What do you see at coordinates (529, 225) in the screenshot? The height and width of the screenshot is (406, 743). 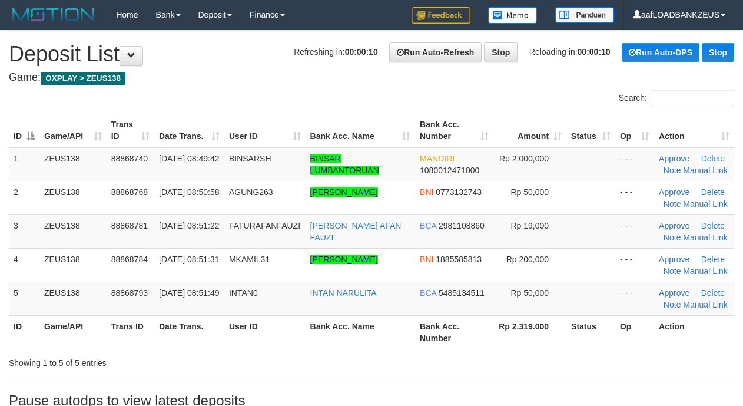 I see `span: Rp 19,000` at bounding box center [529, 225].